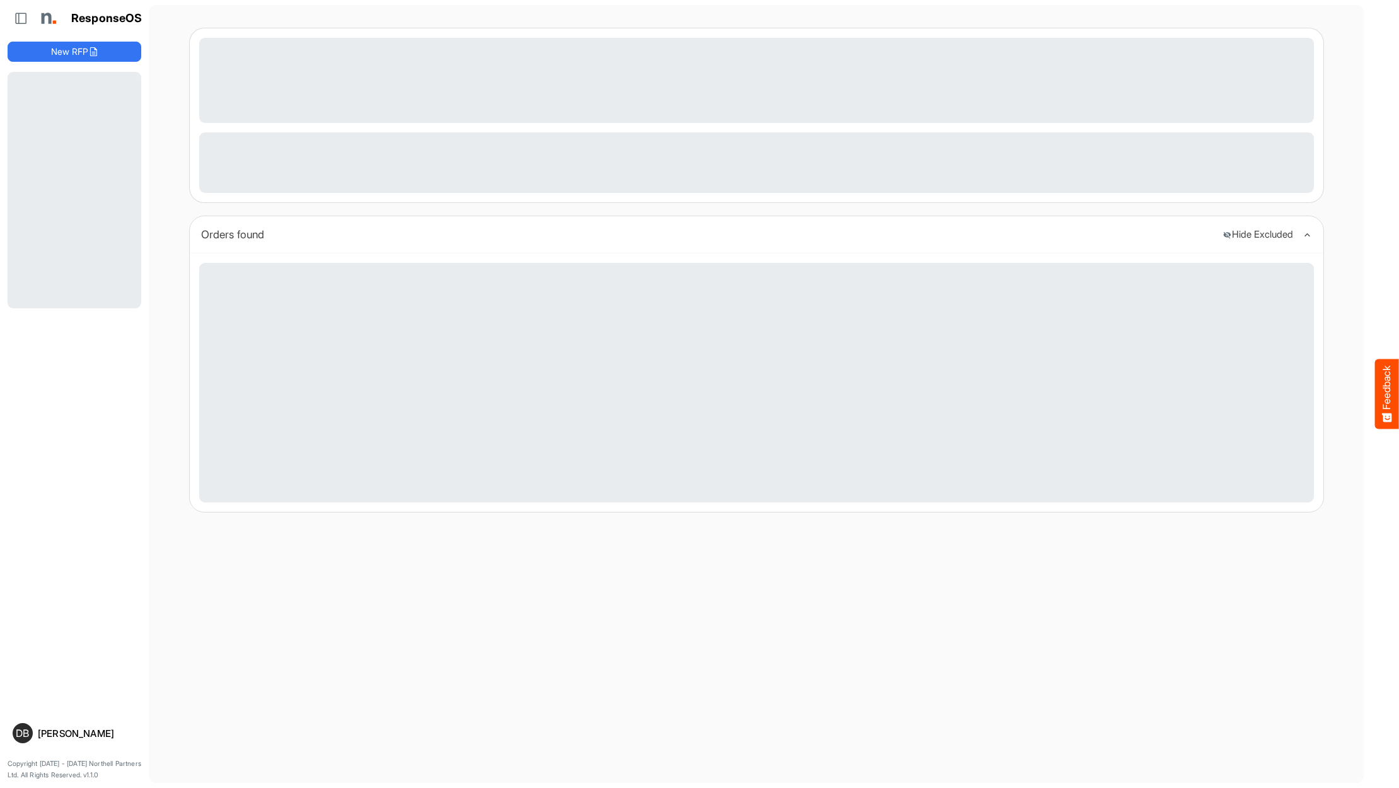 Image resolution: width=1399 pixels, height=788 pixels. What do you see at coordinates (74, 52) in the screenshot?
I see `button: New RFP` at bounding box center [74, 52].